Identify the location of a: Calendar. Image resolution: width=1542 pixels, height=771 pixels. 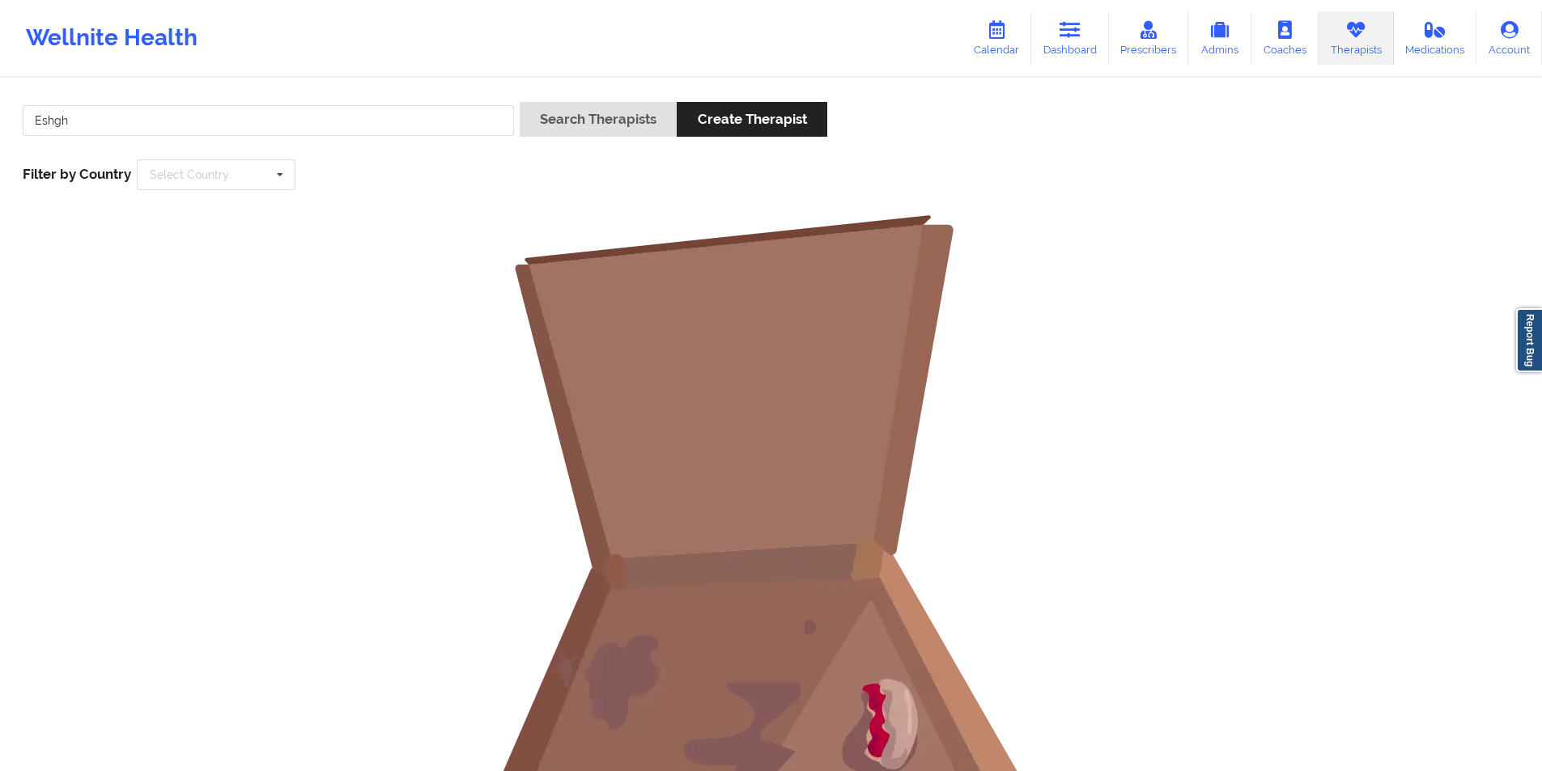
(996, 38).